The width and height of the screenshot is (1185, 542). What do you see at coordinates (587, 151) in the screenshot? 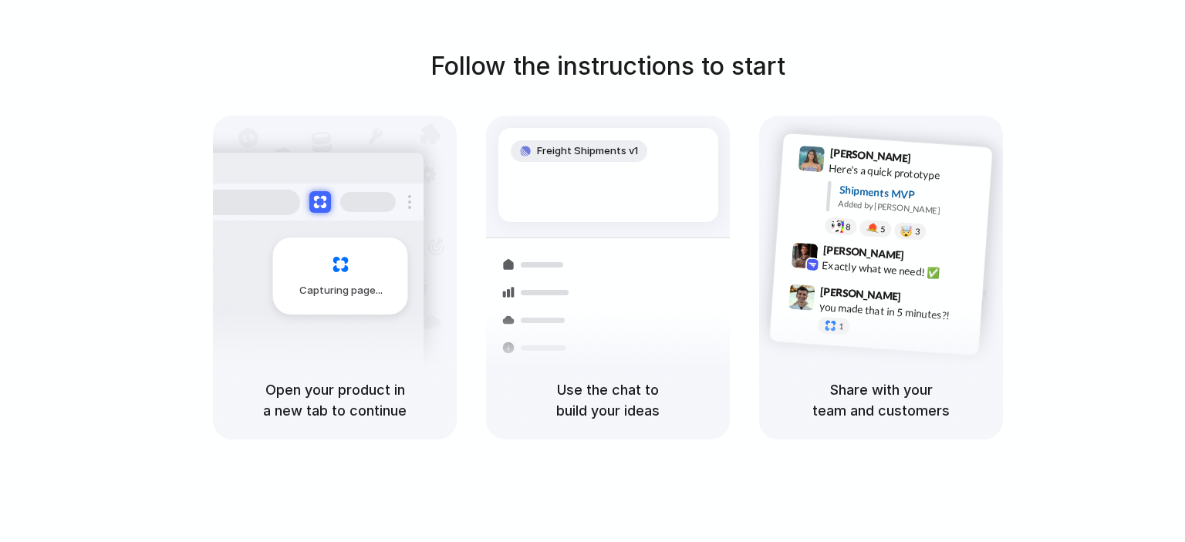
I see `span: Freight Shipments v1` at bounding box center [587, 151].